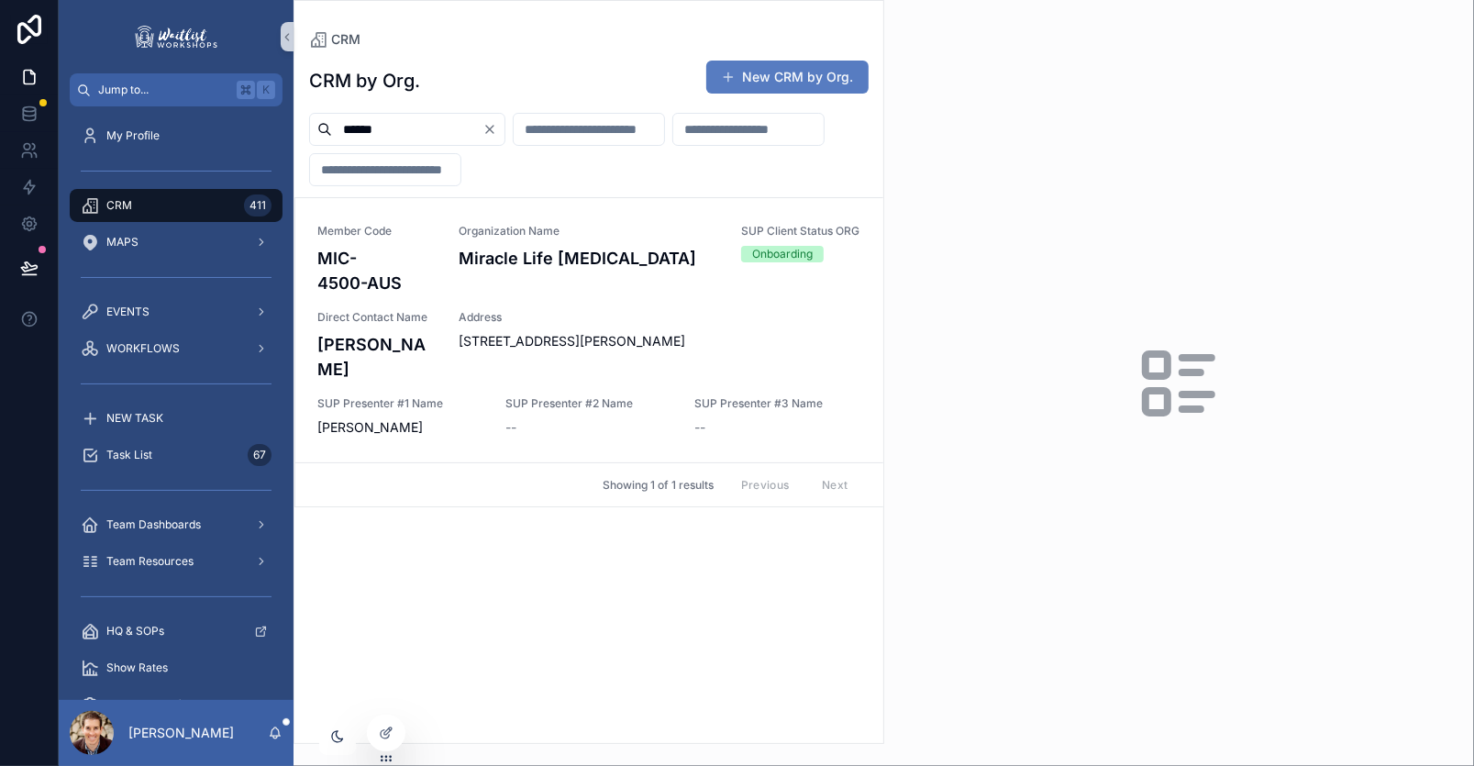 This screenshot has height=766, width=1474. What do you see at coordinates (335, 39) in the screenshot?
I see `a: CRM` at bounding box center [335, 39].